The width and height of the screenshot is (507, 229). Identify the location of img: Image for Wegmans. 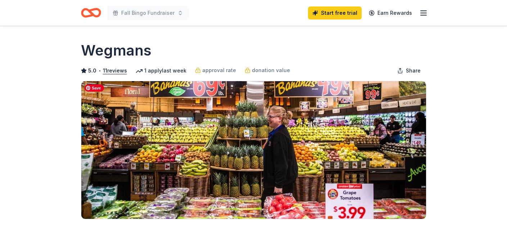
(254, 150).